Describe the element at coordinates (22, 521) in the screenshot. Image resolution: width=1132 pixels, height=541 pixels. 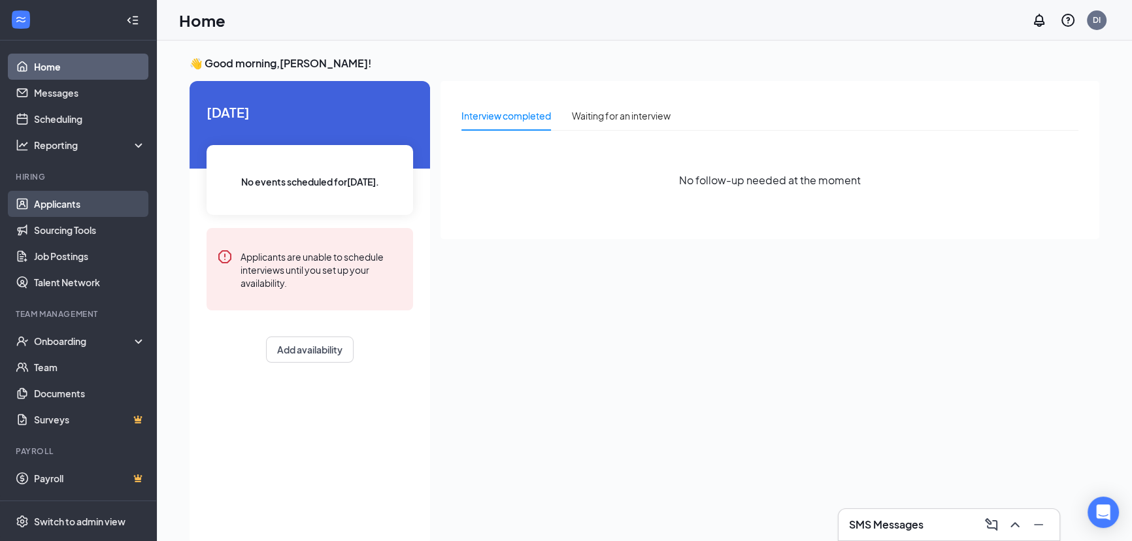
I see `svg: Settings` at that location.